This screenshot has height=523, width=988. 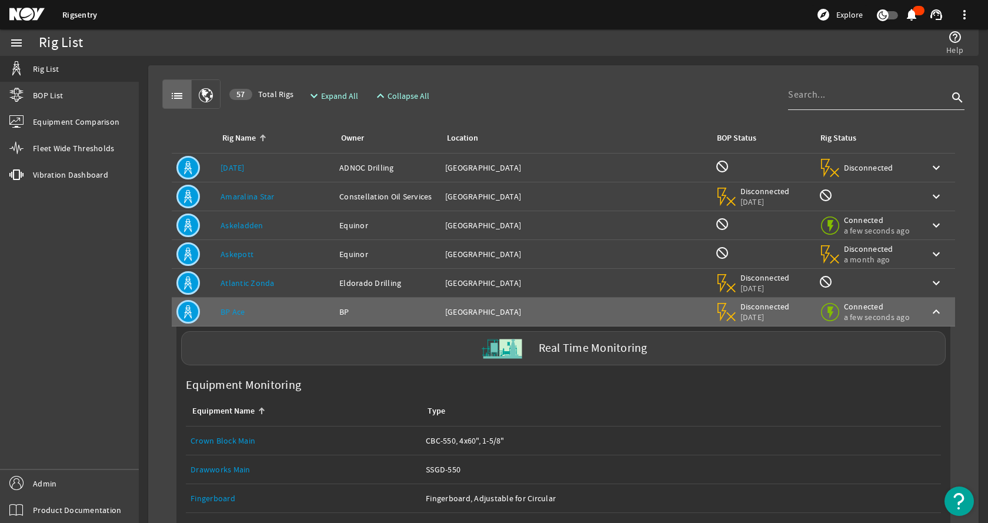 What do you see at coordinates (401, 96) in the screenshot?
I see `button: Collapse All` at bounding box center [401, 96].